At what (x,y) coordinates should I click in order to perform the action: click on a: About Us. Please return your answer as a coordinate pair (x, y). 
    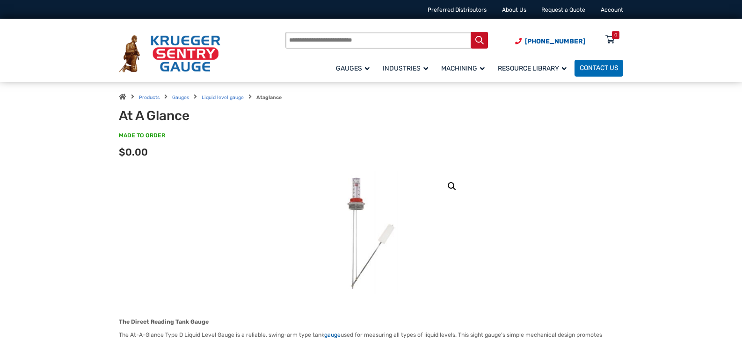
    Looking at the image, I should click on (514, 10).